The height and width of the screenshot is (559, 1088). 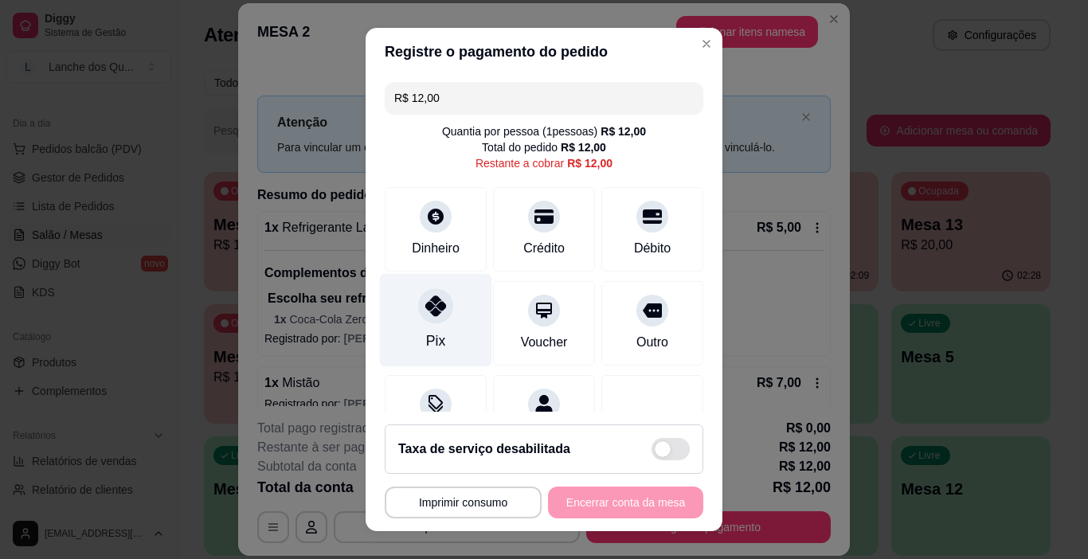 What do you see at coordinates (463, 503) in the screenshot?
I see `button: Imprimir consumo` at bounding box center [463, 503].